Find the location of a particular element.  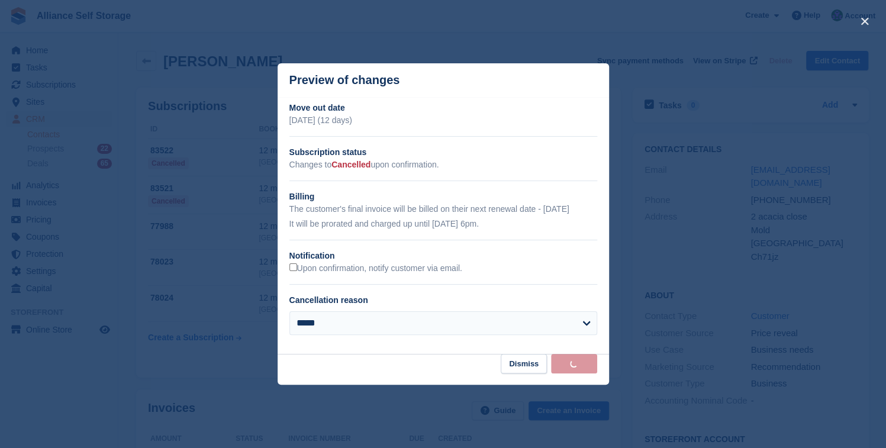

h2: Billing is located at coordinates (443, 197).